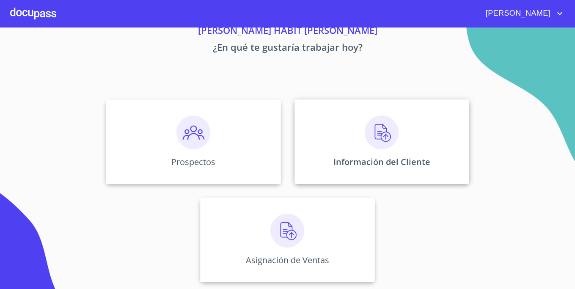 The height and width of the screenshot is (289, 575). What do you see at coordinates (382, 162) in the screenshot?
I see `p: Información del Cliente` at bounding box center [382, 162].